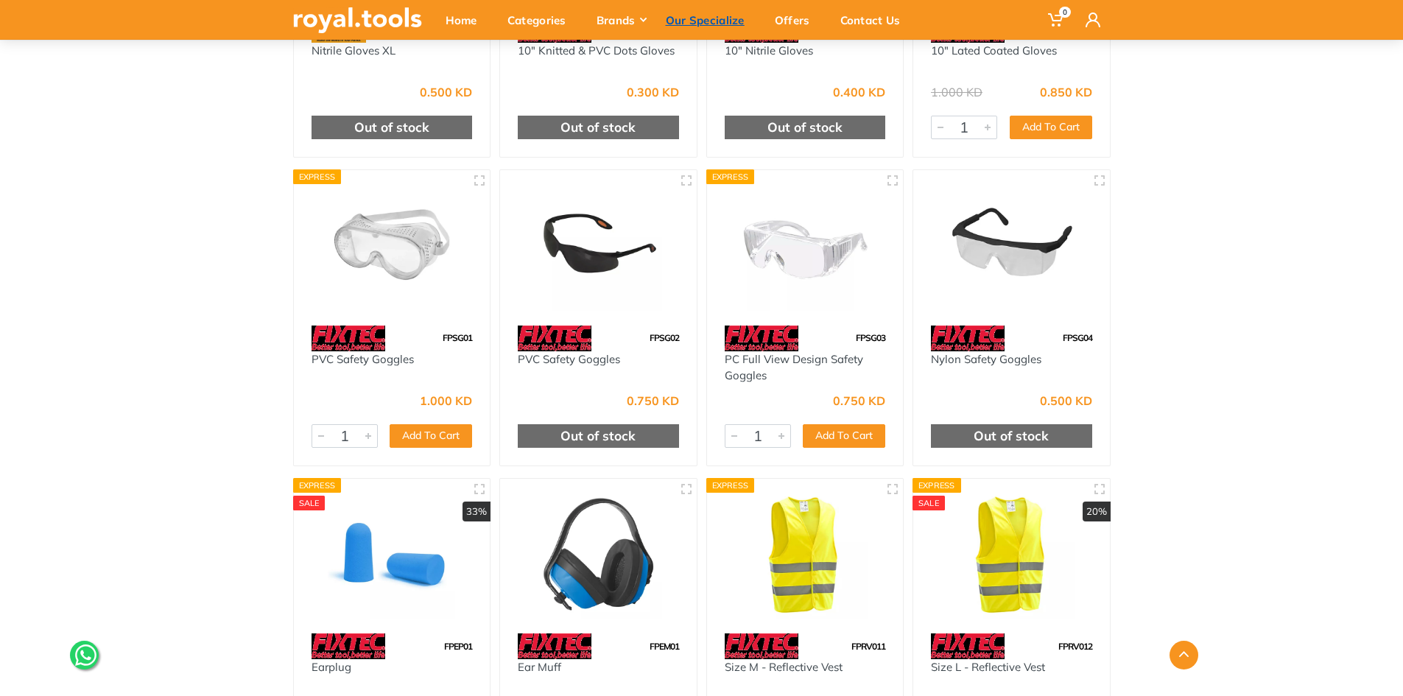  I want to click on div: 0.400 KD, so click(859, 92).